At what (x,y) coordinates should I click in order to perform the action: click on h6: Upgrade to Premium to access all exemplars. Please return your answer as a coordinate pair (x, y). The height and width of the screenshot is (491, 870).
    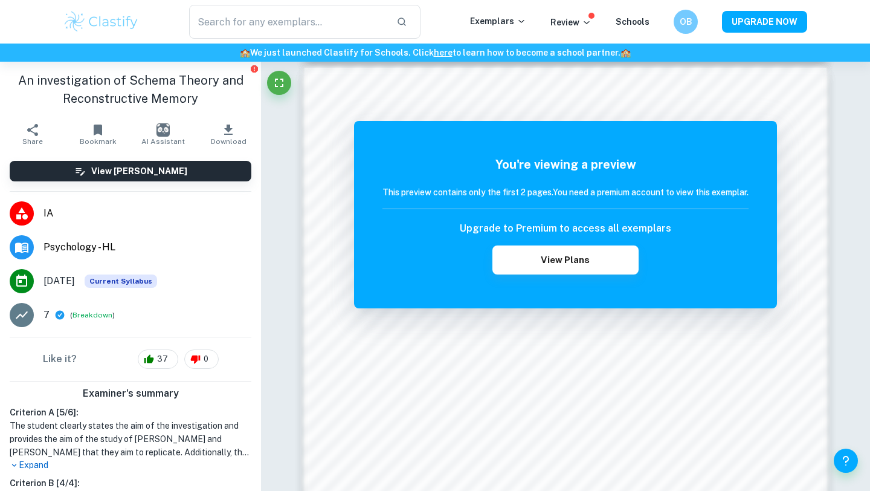
    Looking at the image, I should click on (566, 228).